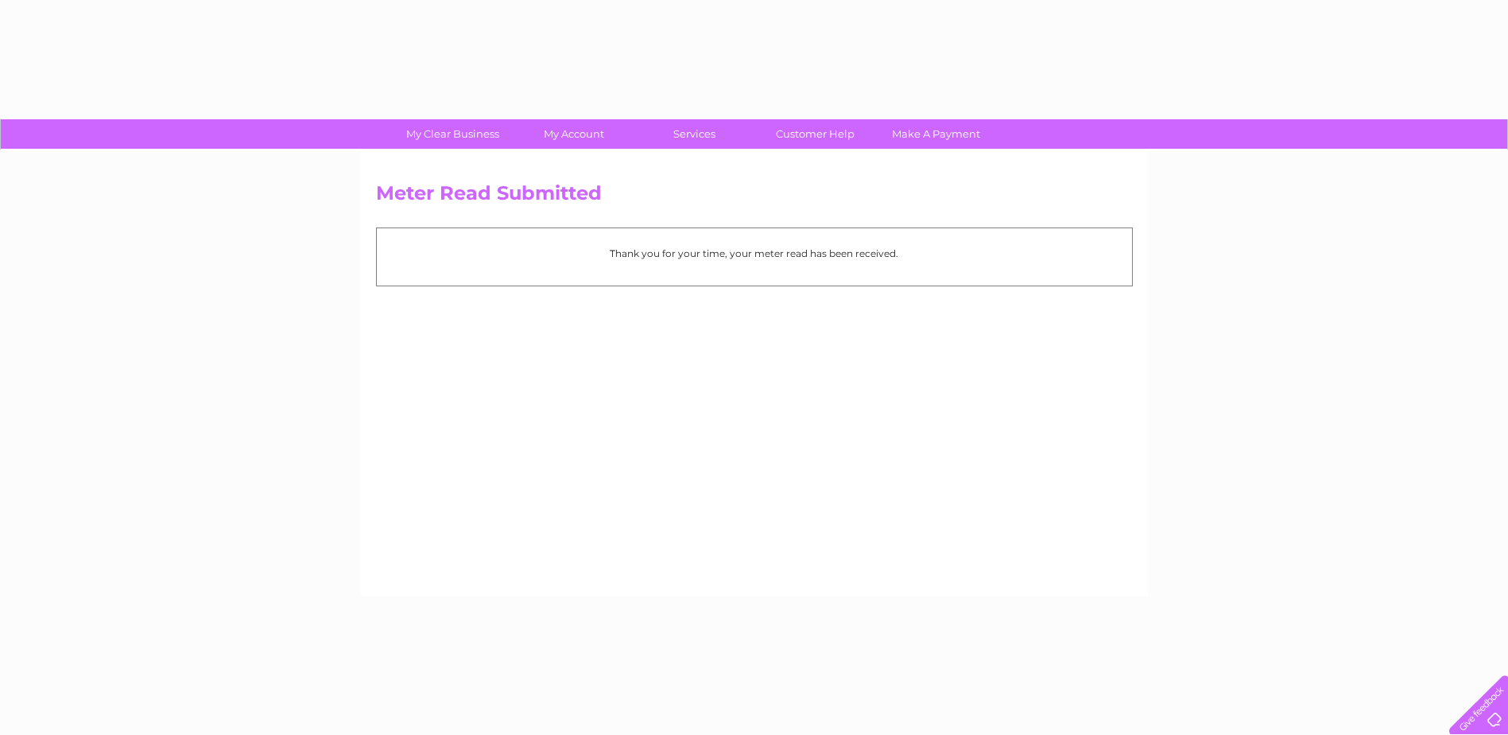 Image resolution: width=1508 pixels, height=735 pixels. What do you see at coordinates (936, 134) in the screenshot?
I see `a: Make A Payment` at bounding box center [936, 134].